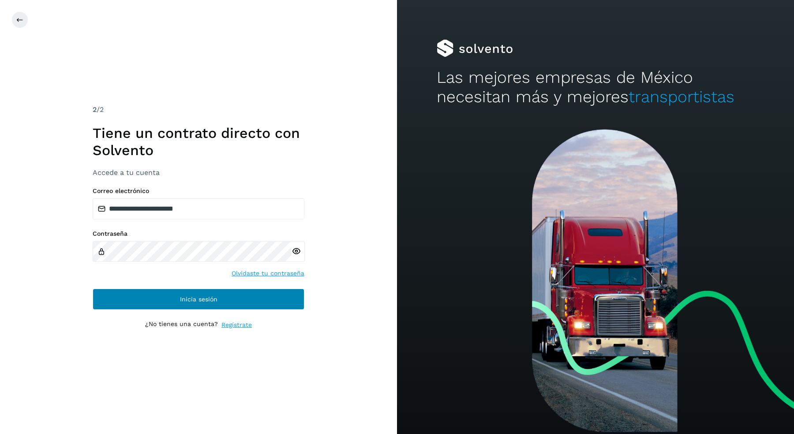 This screenshot has height=434, width=794. Describe the element at coordinates (198, 172) in the screenshot. I see `h3: Accede a tu cuenta` at that location.